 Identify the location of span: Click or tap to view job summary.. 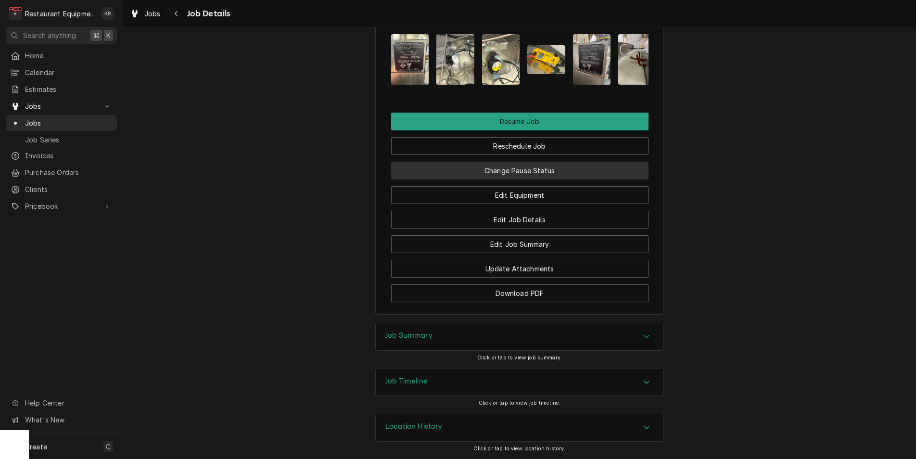
(520, 357).